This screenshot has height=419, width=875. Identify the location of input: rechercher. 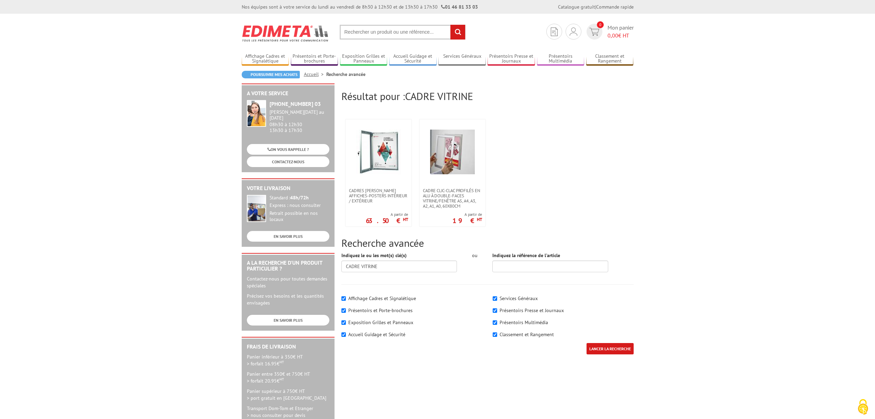
(458, 32).